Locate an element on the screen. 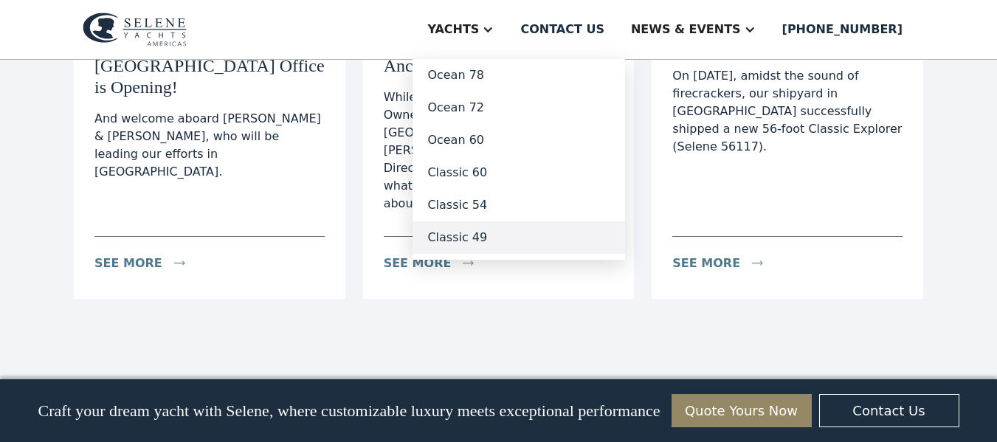 This screenshot has width=997, height=442. img: logo is located at coordinates (134, 30).